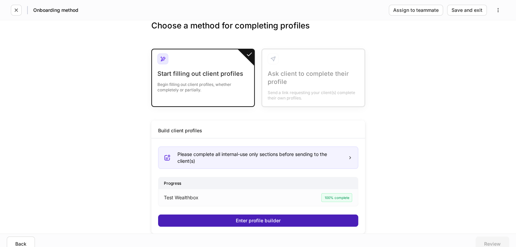 The image size is (516, 247). Describe the element at coordinates (466, 10) in the screenshot. I see `div: Save and exit` at that location.